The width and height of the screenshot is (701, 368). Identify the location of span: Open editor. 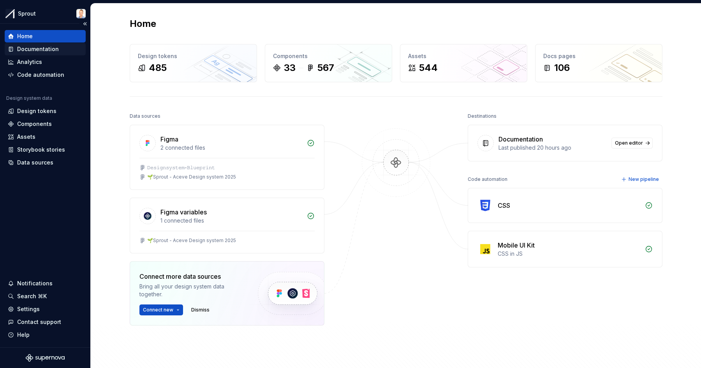
(629, 143).